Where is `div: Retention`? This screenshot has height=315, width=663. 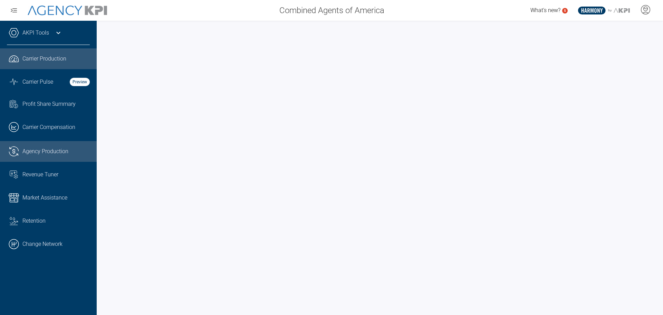
div: Retention is located at coordinates (56, 221).